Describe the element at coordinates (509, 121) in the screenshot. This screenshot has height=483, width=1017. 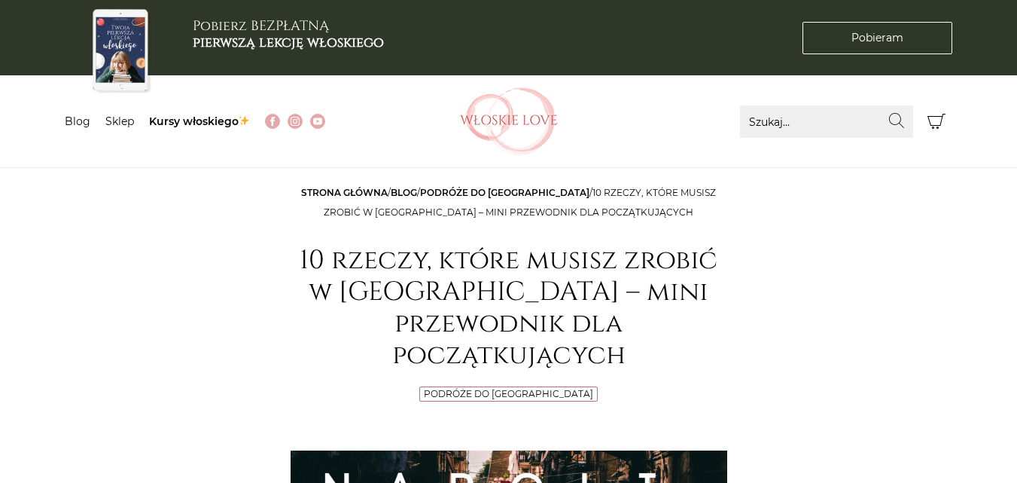
I see `img: Włoskielove` at that location.